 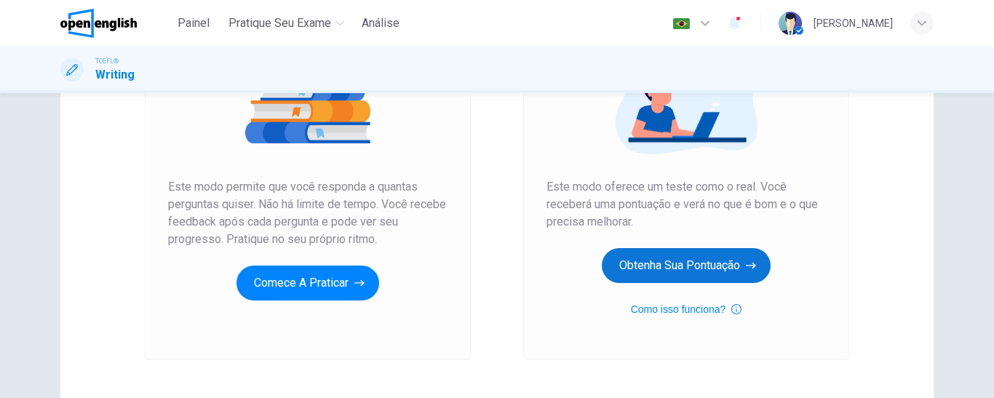 What do you see at coordinates (790, 23) in the screenshot?
I see `img: Profile picture` at bounding box center [790, 23].